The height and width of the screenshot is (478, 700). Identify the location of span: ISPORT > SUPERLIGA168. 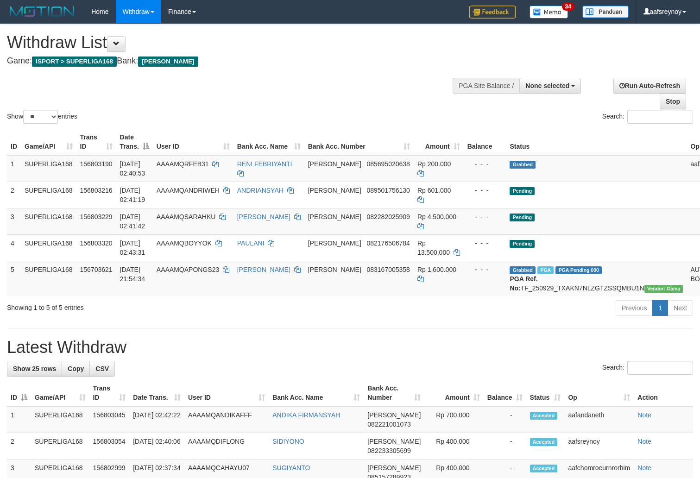
(74, 62).